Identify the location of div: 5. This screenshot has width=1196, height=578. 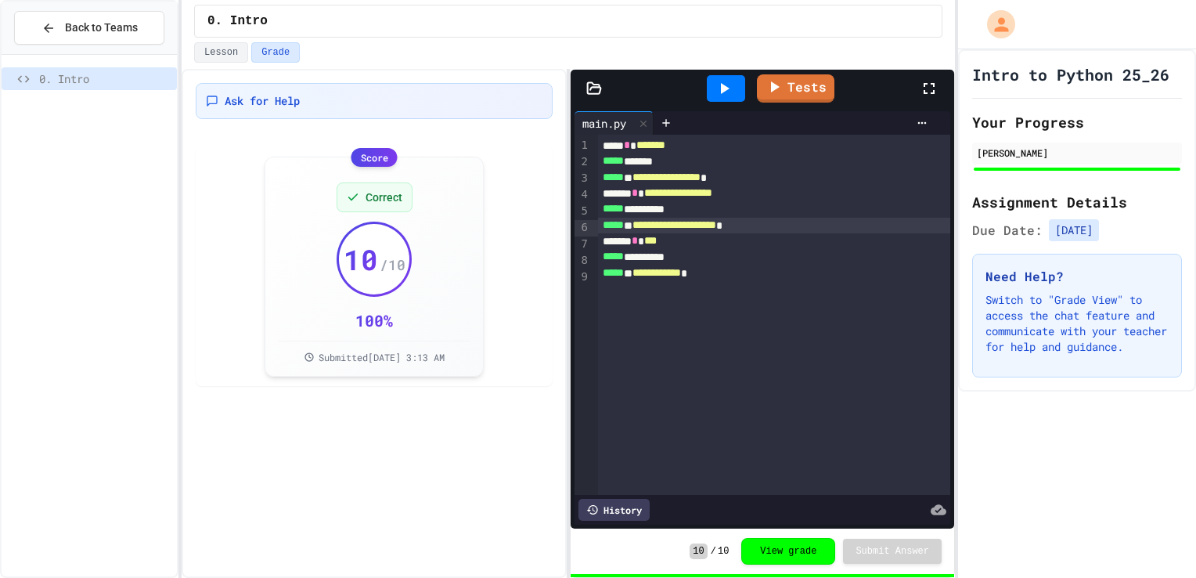
(583, 211).